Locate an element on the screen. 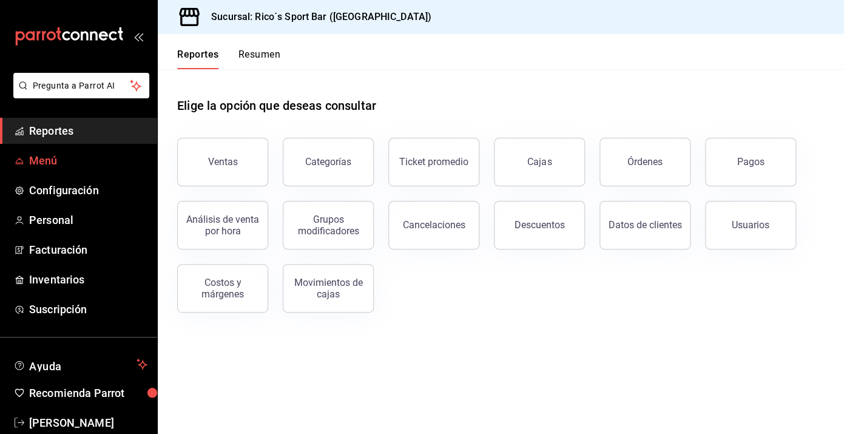  div: Movimientos de cajas is located at coordinates (328, 288).